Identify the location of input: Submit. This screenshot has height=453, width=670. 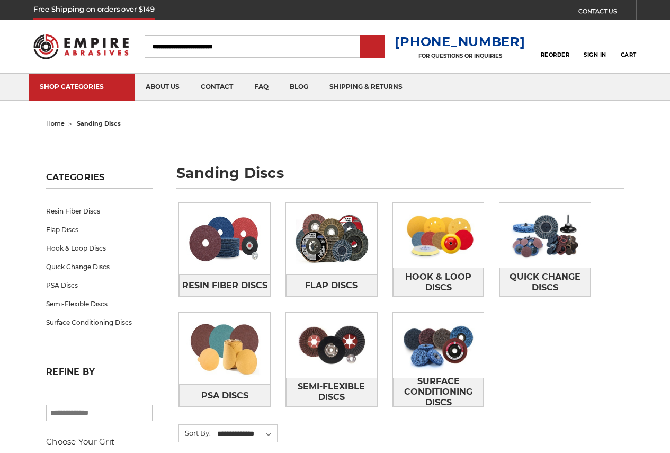
(372, 47).